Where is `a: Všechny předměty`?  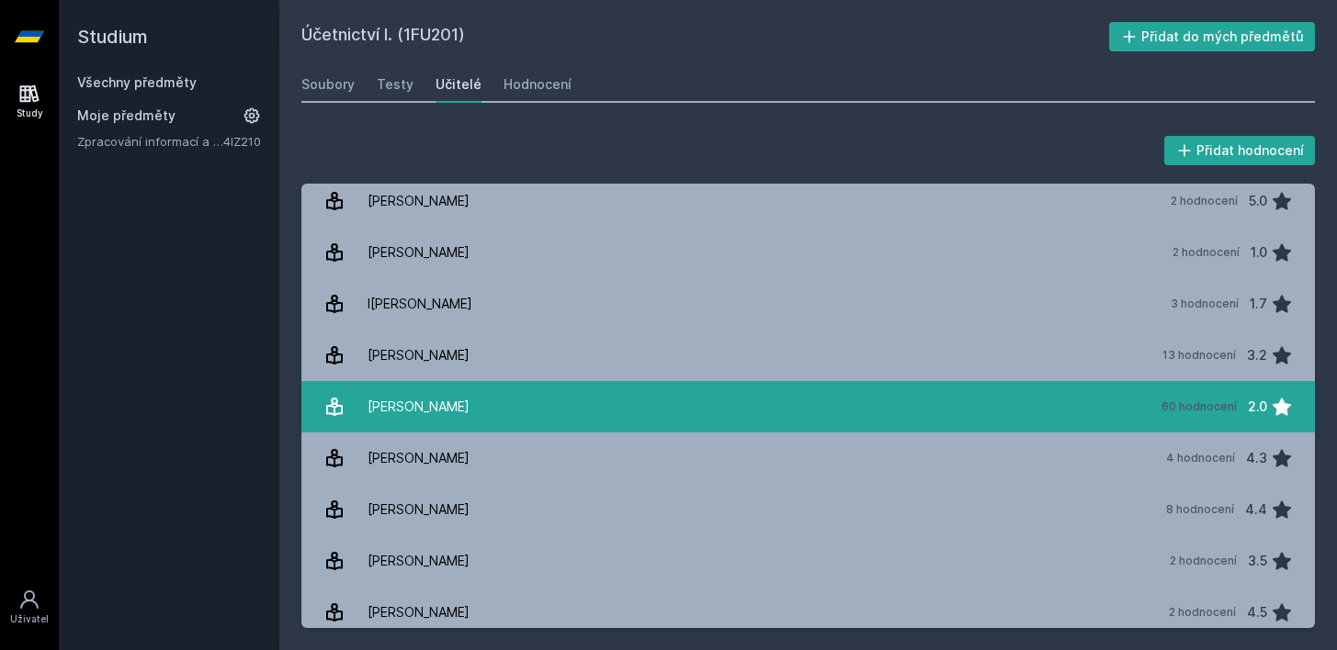 a: Všechny předměty is located at coordinates (137, 82).